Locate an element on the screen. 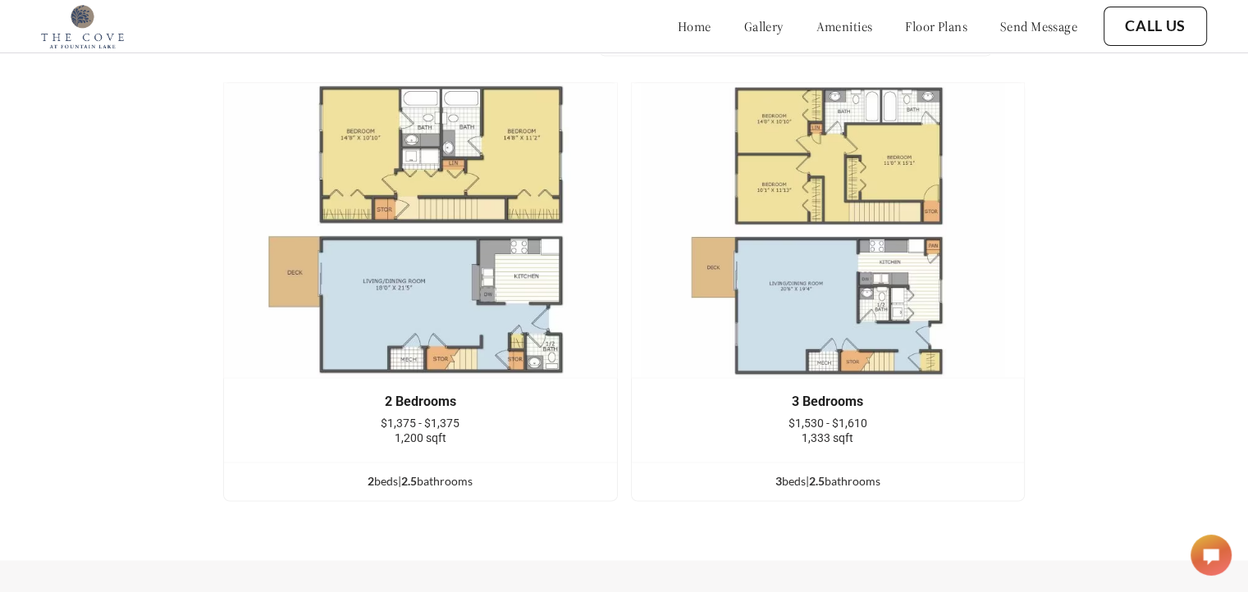 This screenshot has height=592, width=1248. a: home is located at coordinates (694, 26).